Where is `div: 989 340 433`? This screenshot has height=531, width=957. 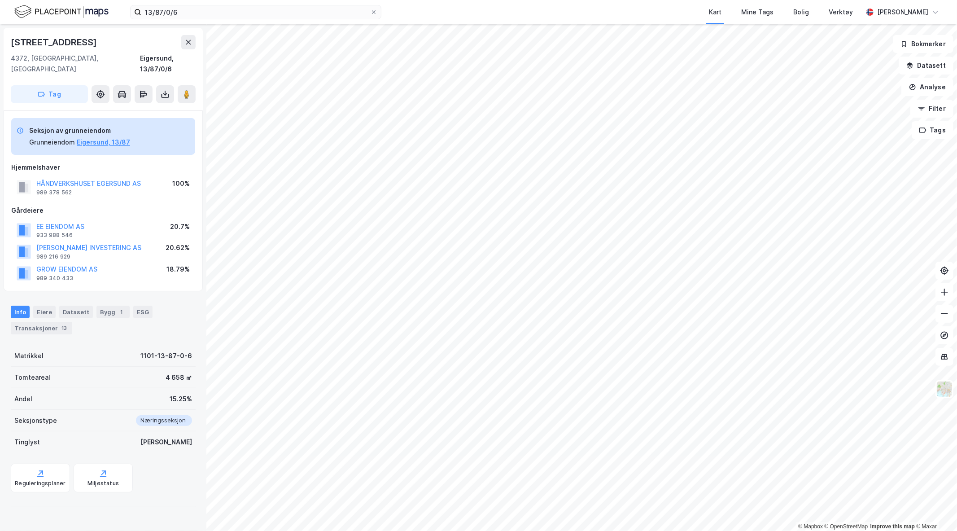 div: 989 340 433 is located at coordinates (55, 278).